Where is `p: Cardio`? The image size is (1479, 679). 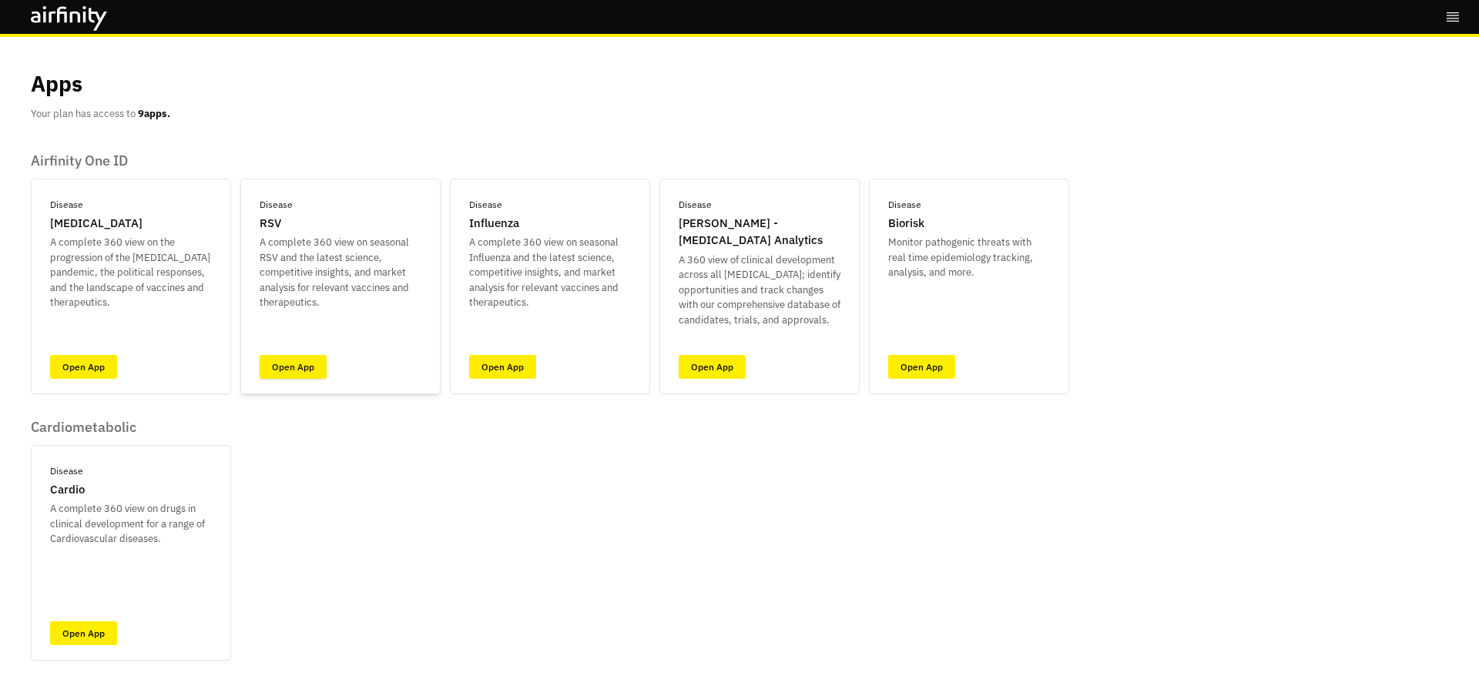 p: Cardio is located at coordinates (67, 490).